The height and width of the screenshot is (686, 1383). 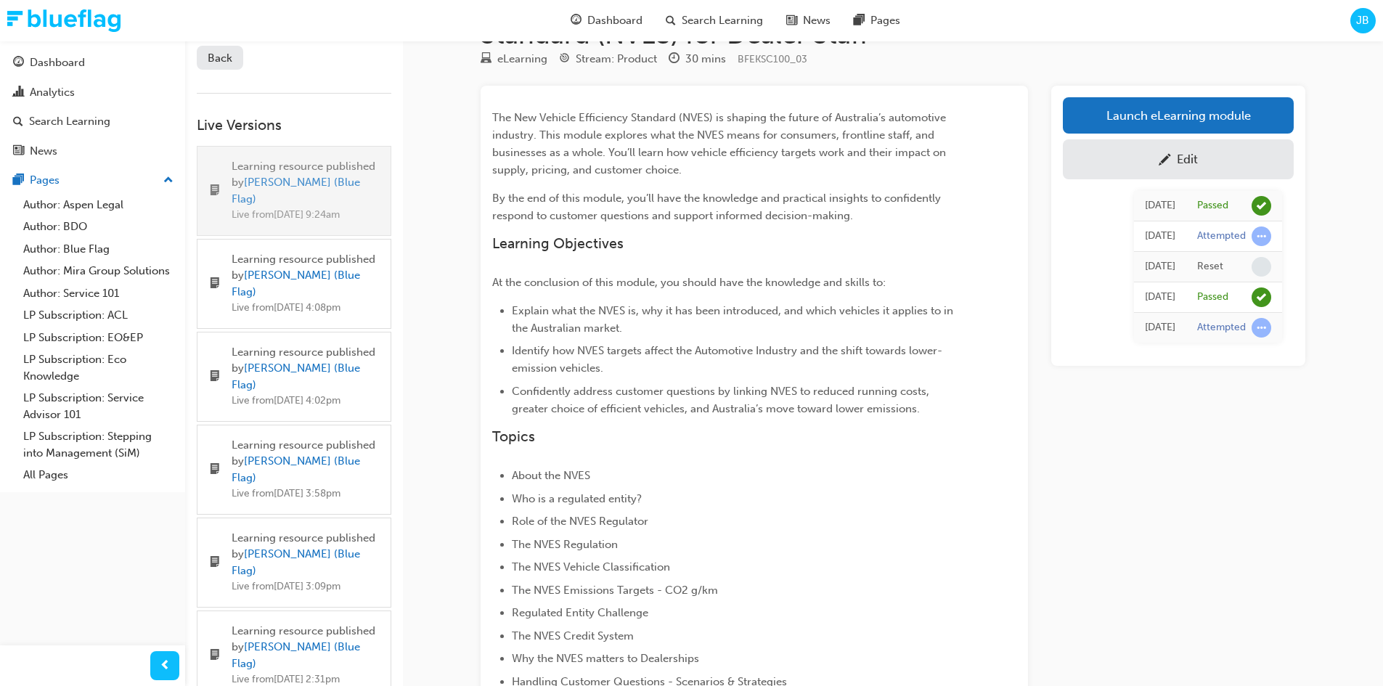 What do you see at coordinates (92, 121) in the screenshot?
I see `a: Search Learning` at bounding box center [92, 121].